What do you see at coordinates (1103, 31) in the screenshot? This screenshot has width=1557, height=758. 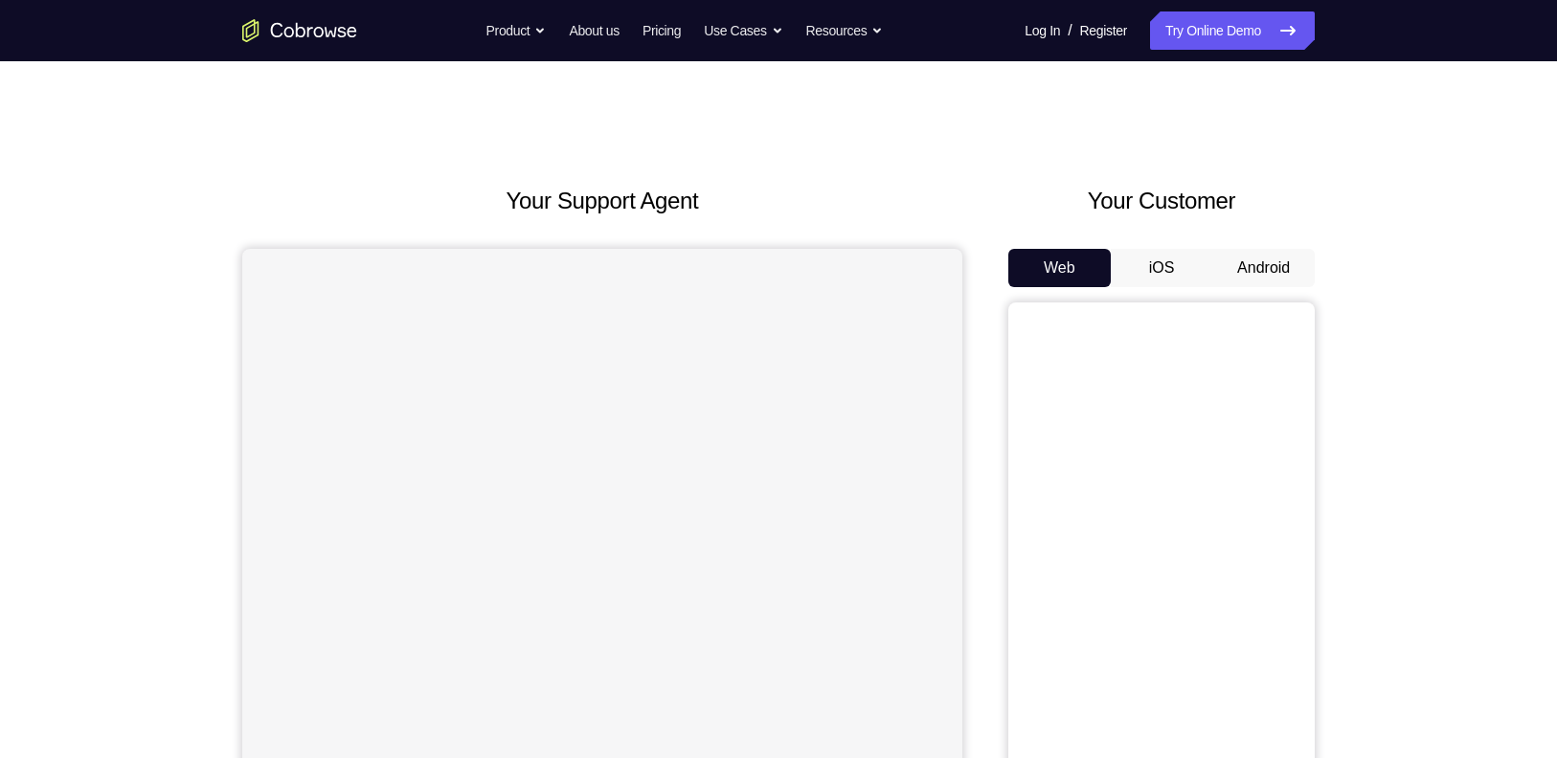 I see `a: Register` at bounding box center [1103, 31].